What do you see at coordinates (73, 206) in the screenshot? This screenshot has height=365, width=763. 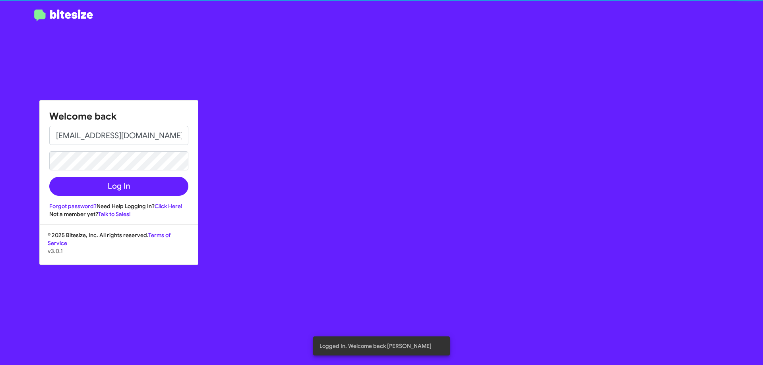 I see `a: Forgot password?` at bounding box center [73, 206].